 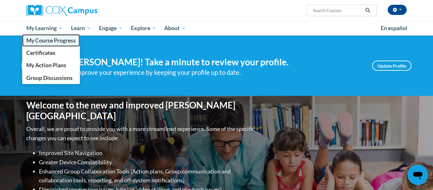 I want to click on span: Engage, so click(x=111, y=28).